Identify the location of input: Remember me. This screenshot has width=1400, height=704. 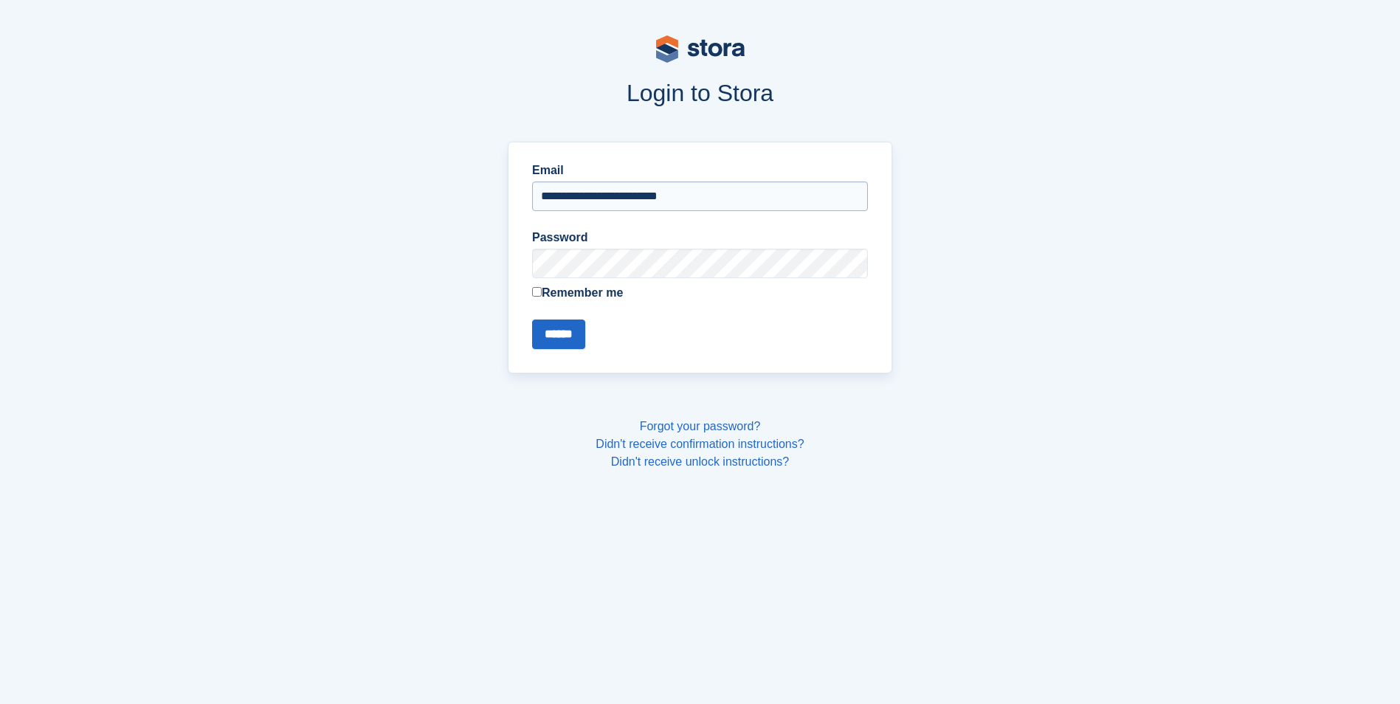
(536, 291).